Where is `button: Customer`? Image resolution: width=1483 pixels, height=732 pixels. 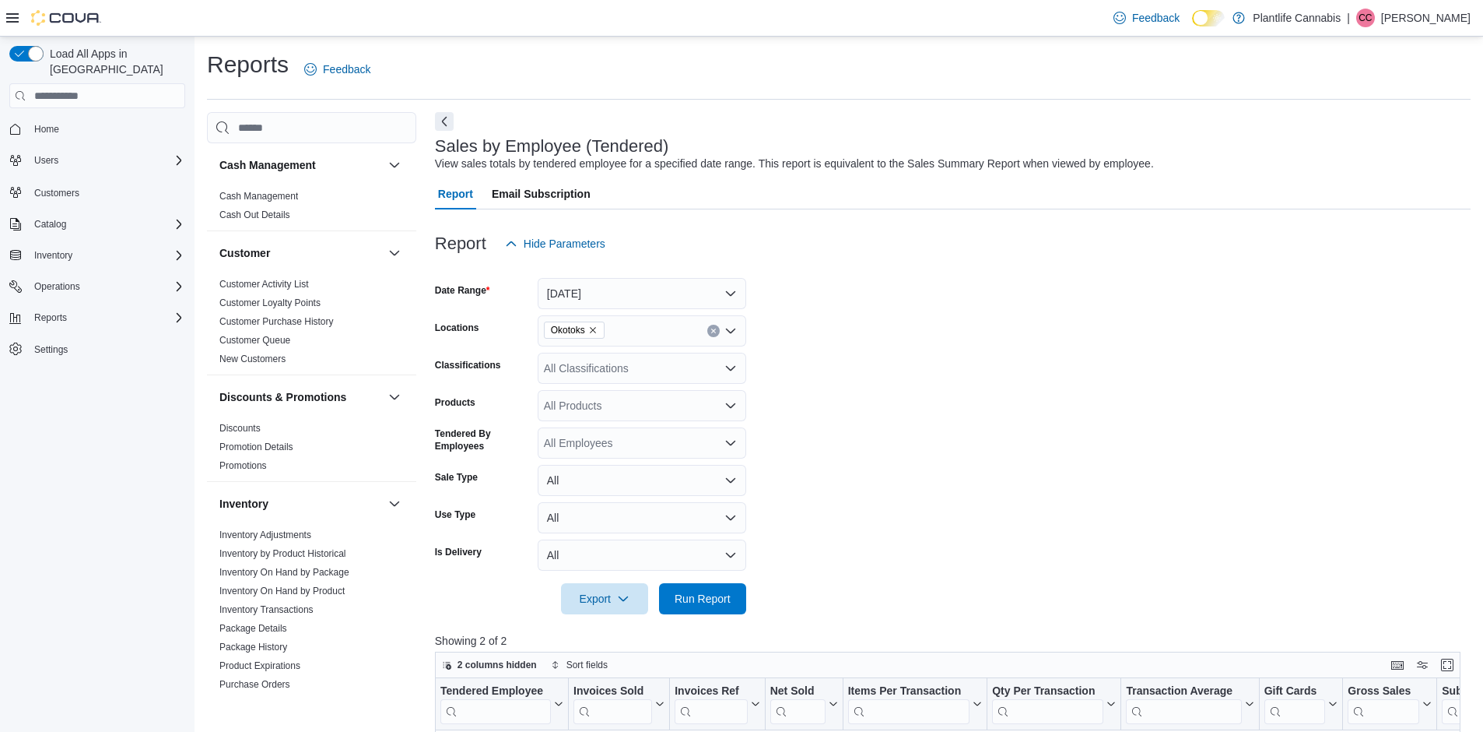 button: Customer is located at coordinates (300, 253).